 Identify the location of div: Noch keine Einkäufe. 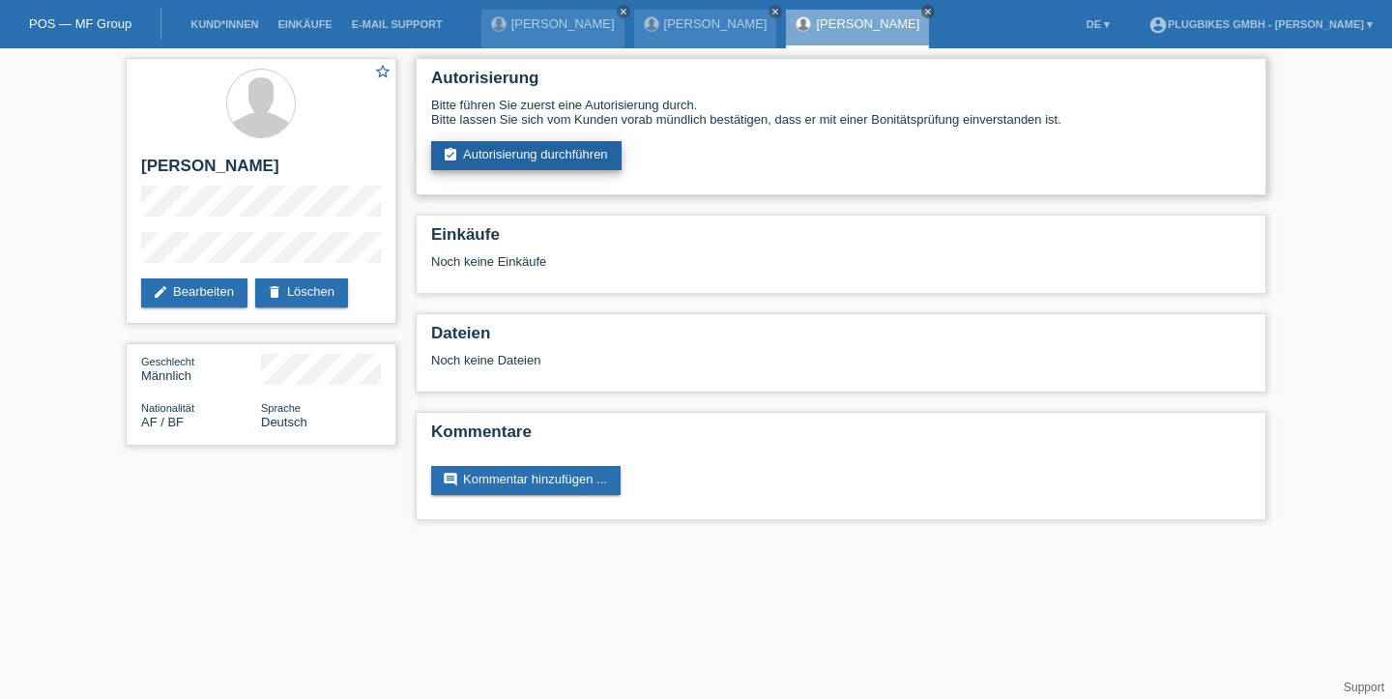
(841, 269).